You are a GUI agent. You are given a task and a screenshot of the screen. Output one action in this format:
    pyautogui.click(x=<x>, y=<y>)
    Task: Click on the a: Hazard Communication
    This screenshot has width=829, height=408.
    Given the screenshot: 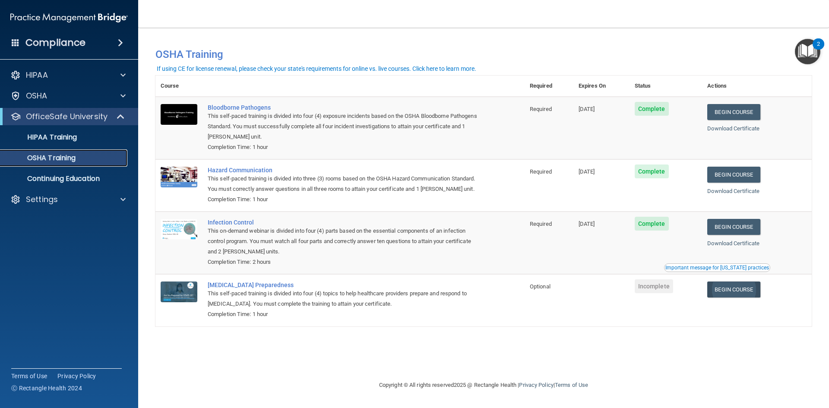 What is the action you would take?
    pyautogui.click(x=344, y=170)
    